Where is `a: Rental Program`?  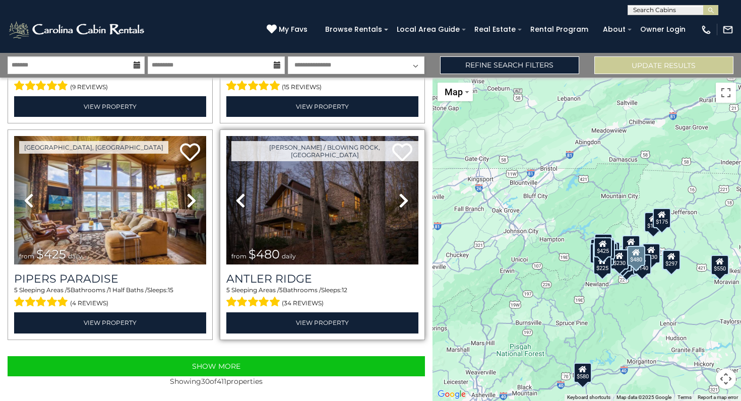
a: Rental Program is located at coordinates (559, 29).